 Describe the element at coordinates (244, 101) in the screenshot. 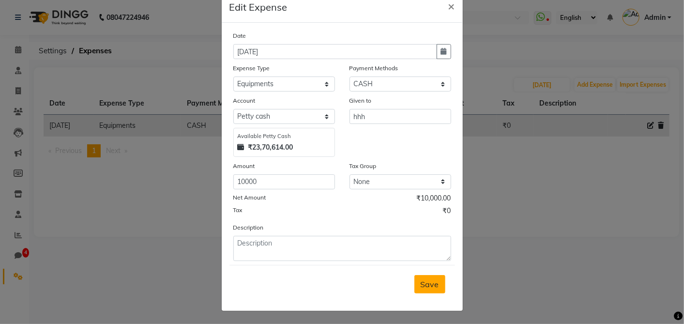

I see `label: Account` at that location.